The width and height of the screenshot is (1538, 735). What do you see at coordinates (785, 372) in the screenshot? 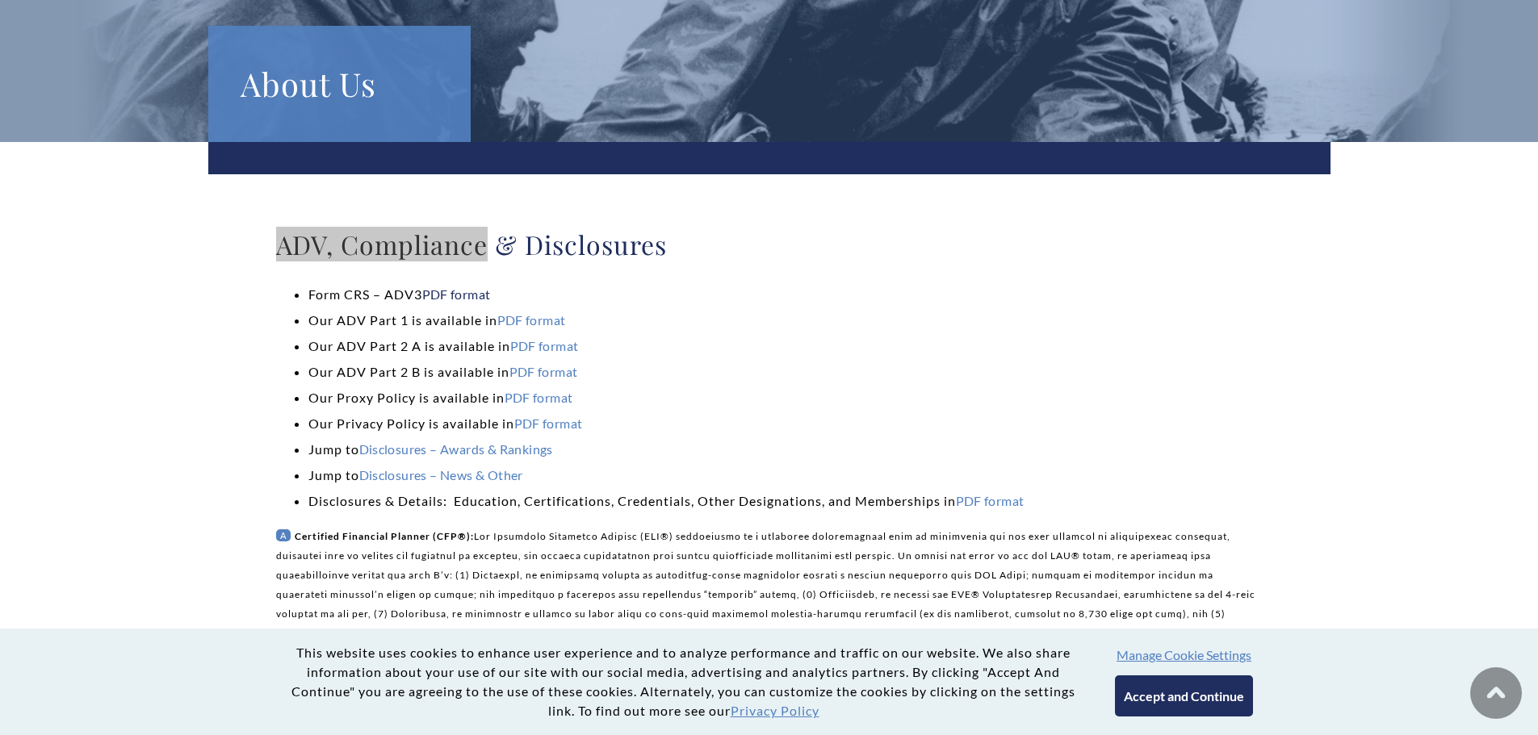
I see `li: Our ADV Part 2 B is available in` at bounding box center [785, 372].